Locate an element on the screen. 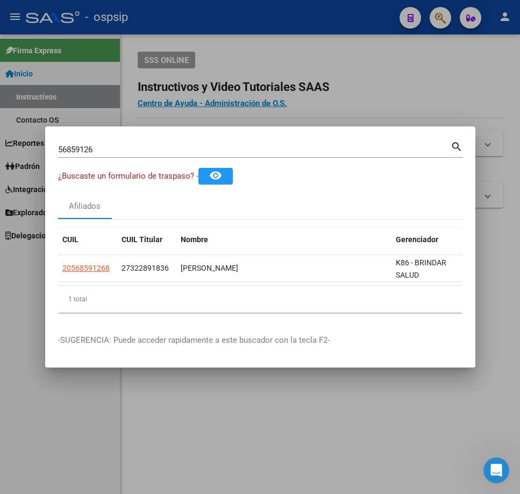 Image resolution: width=520 pixels, height=494 pixels. datatable-header-cell: Nombre is located at coordinates (284, 239).